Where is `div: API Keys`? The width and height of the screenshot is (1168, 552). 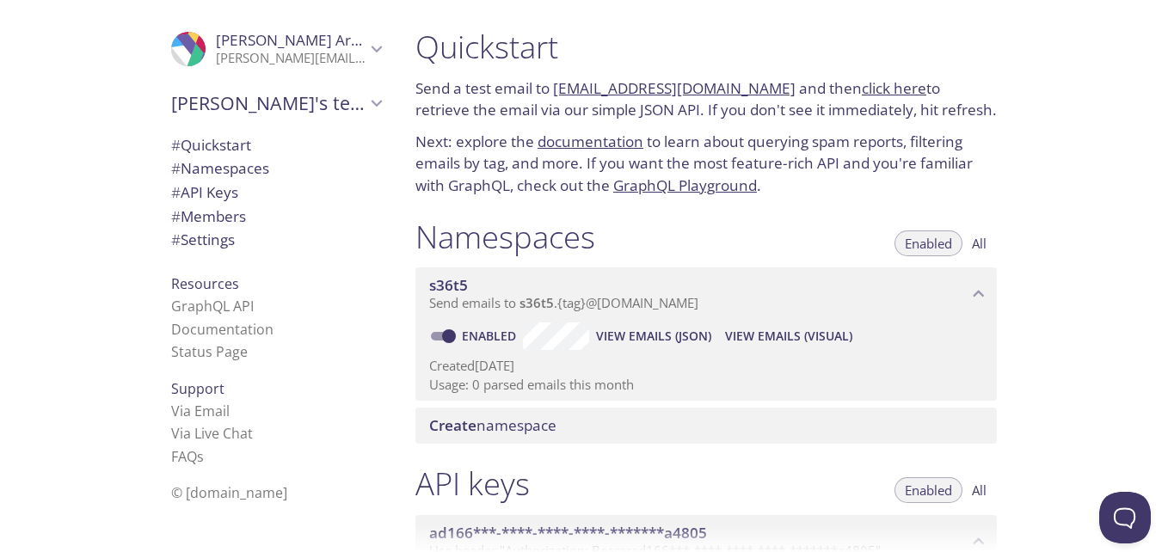
div: API Keys is located at coordinates (276, 193).